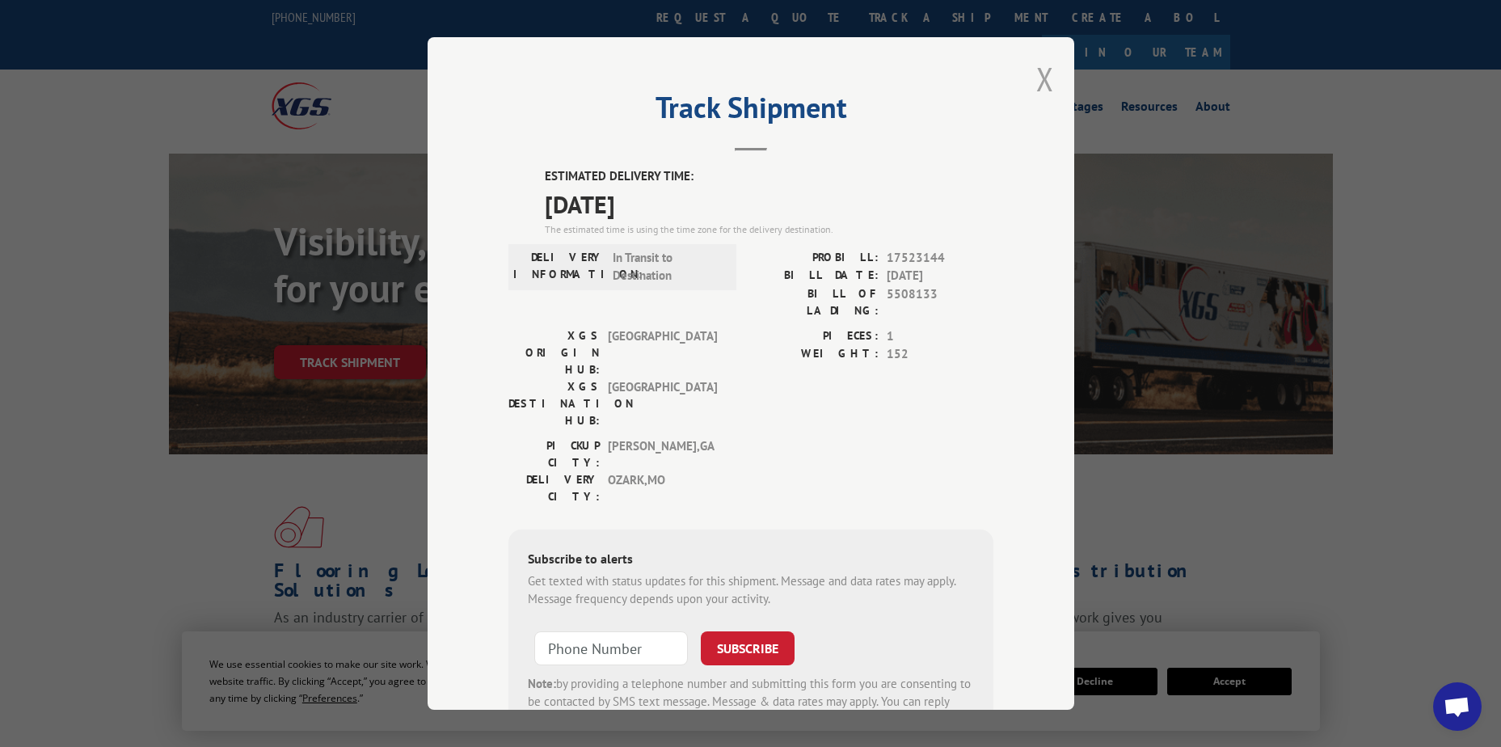  I want to click on label: XGS ORIGIN HUB:, so click(554, 352).